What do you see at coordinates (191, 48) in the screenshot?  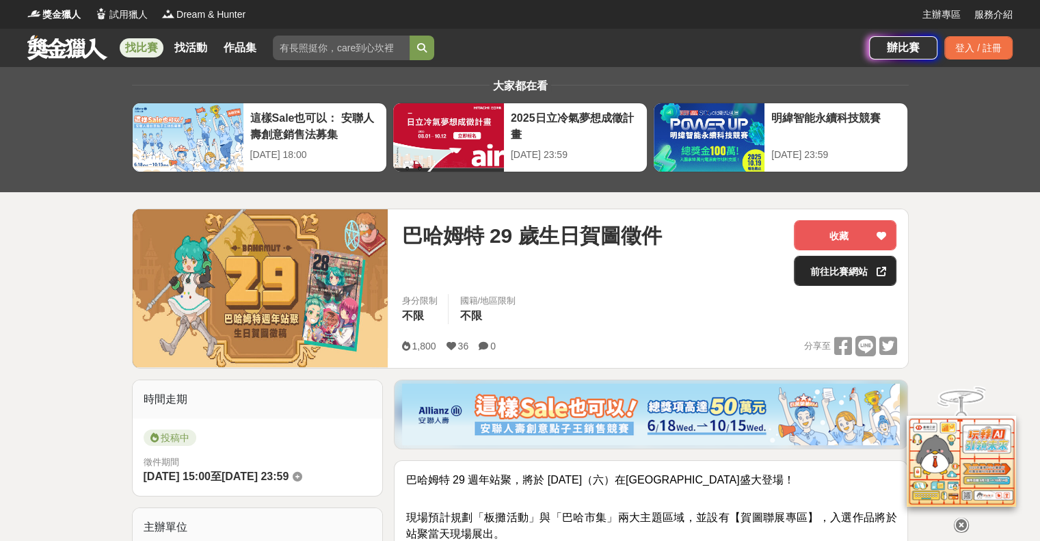 I see `a: 找活動` at bounding box center [191, 48].